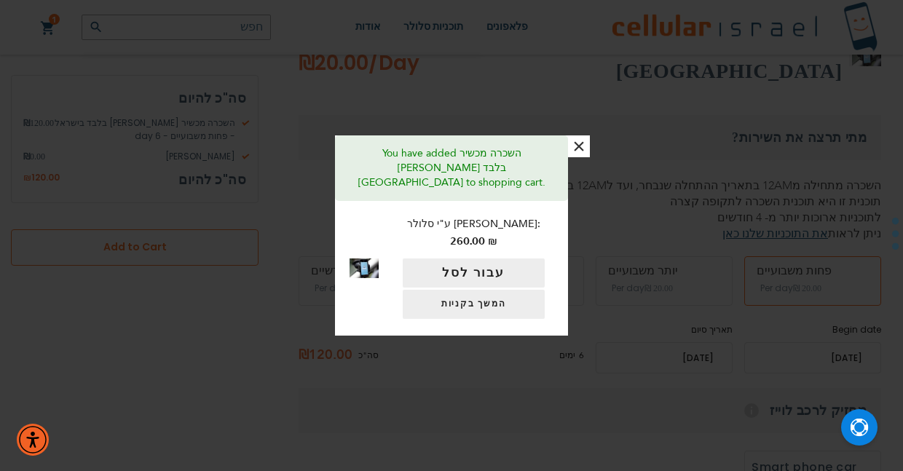  What do you see at coordinates (33, 440) in the screenshot?
I see `div: תפריט נגישות` at bounding box center [33, 440].